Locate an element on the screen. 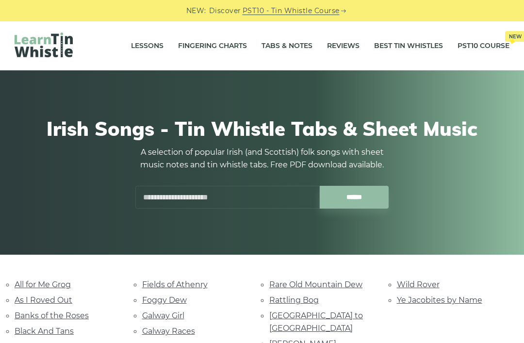 This screenshot has width=524, height=343. a: Banks of the Roses is located at coordinates (51, 315).